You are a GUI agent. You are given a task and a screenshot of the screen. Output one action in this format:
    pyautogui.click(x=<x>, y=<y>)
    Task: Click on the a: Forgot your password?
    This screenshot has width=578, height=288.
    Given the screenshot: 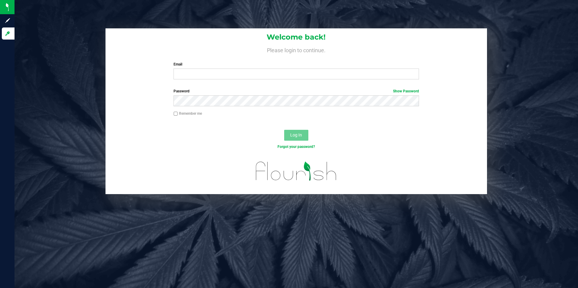 What is the action you would take?
    pyautogui.click(x=296, y=147)
    